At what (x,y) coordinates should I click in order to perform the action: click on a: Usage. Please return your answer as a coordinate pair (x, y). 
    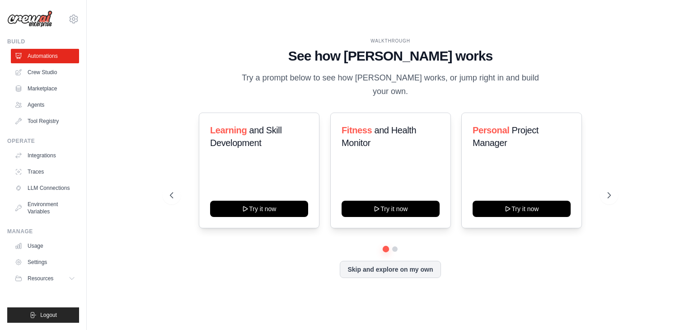
    Looking at the image, I should click on (45, 246).